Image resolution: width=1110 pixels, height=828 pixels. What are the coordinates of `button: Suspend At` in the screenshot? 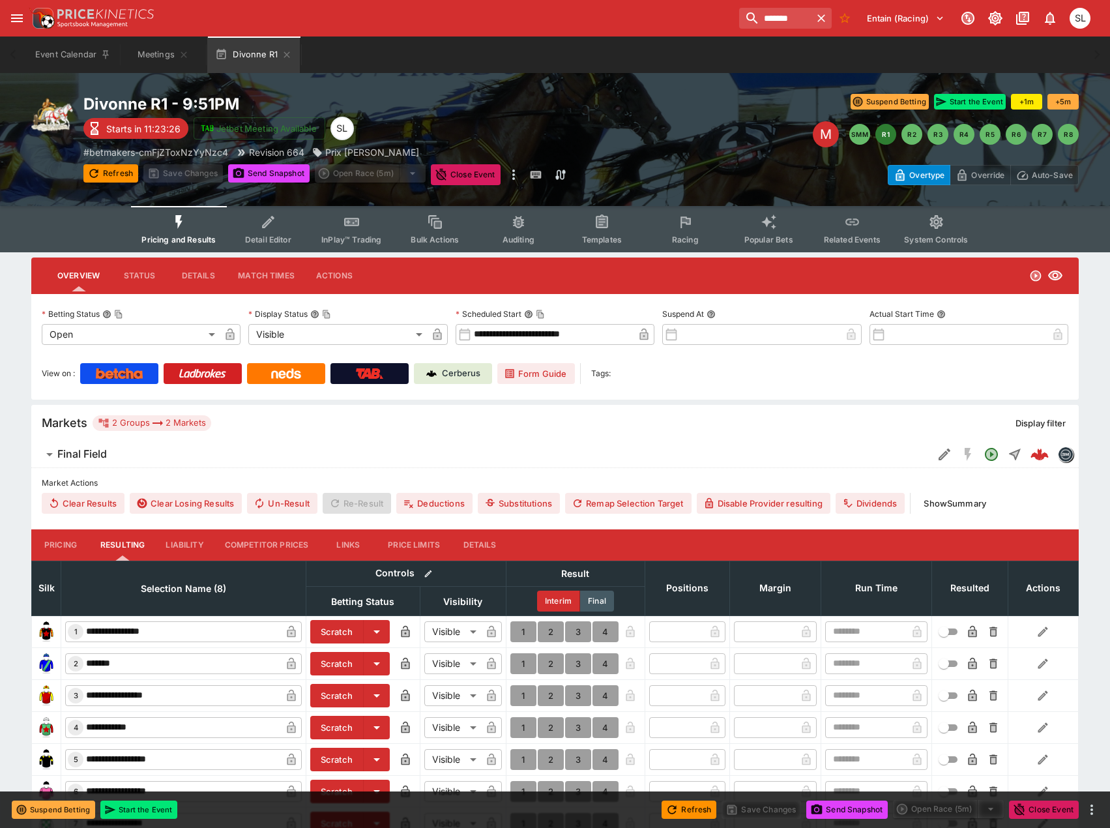 It's located at (711, 314).